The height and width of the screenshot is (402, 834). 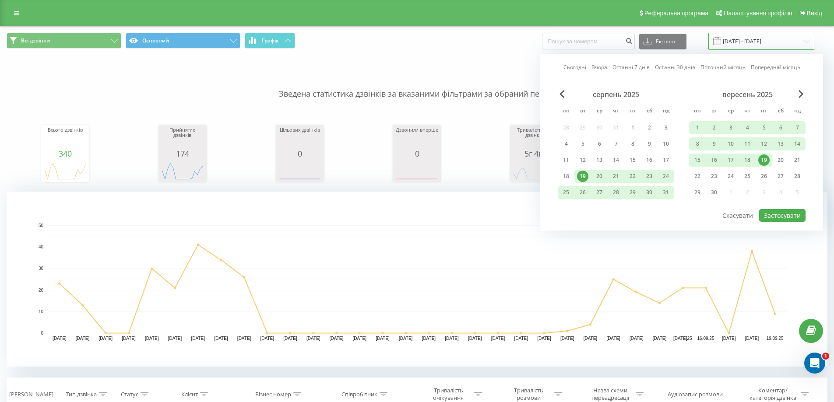 I want to click on div: 11, so click(x=747, y=144).